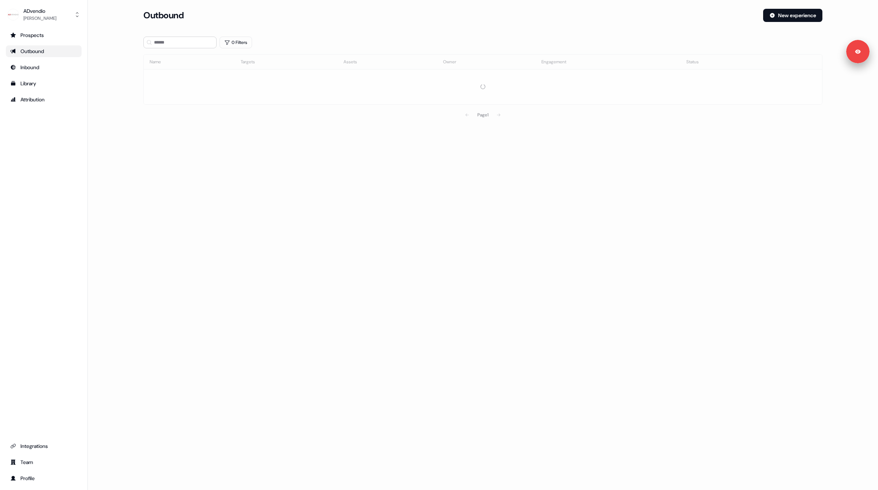 Image resolution: width=878 pixels, height=490 pixels. I want to click on a: Go to integrations, so click(44, 446).